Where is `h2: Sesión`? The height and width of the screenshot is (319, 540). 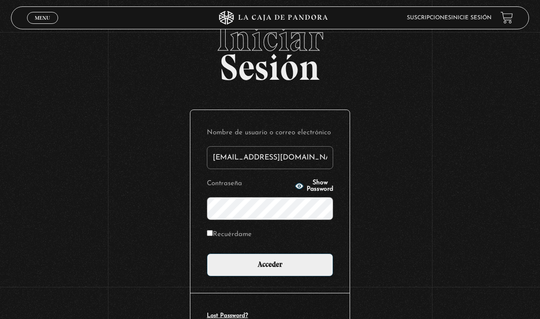 h2: Sesión is located at coordinates (270, 49).